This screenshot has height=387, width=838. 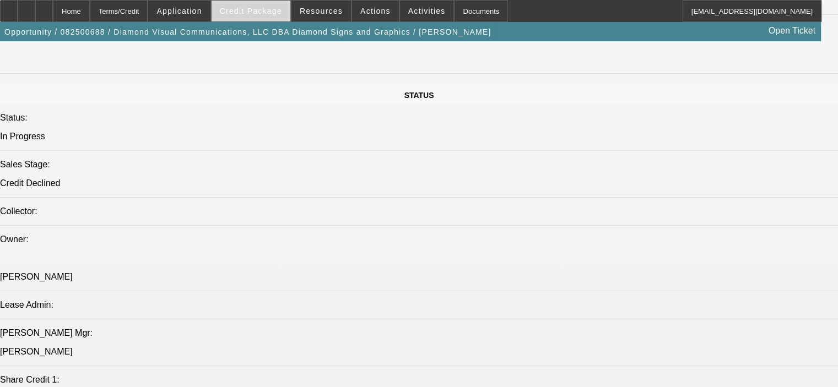 I want to click on button: Resources, so click(x=321, y=11).